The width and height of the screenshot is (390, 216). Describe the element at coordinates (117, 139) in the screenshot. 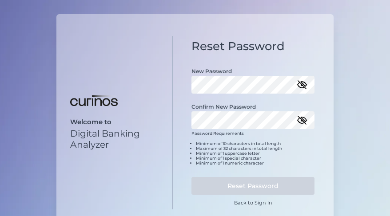

I see `p: Digital Banking Analyzer` at that location.